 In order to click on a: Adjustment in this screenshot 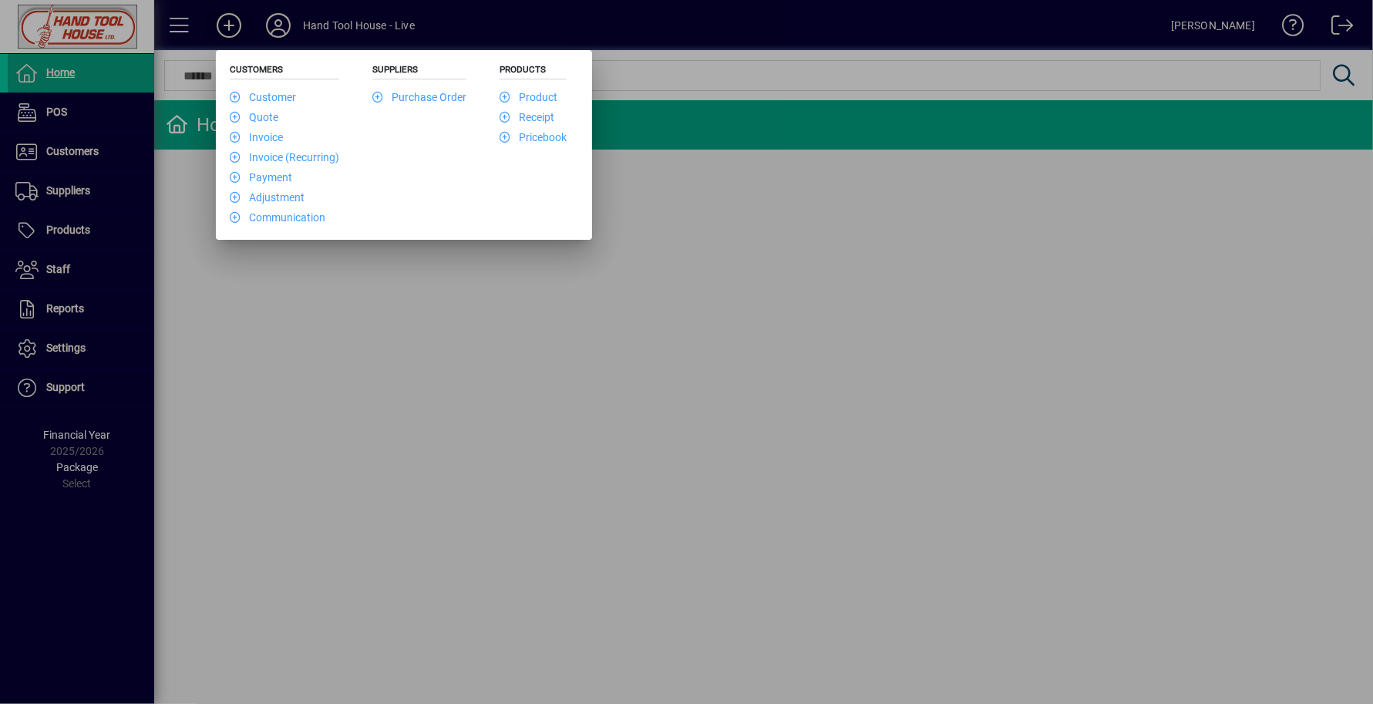, I will do `click(267, 197)`.